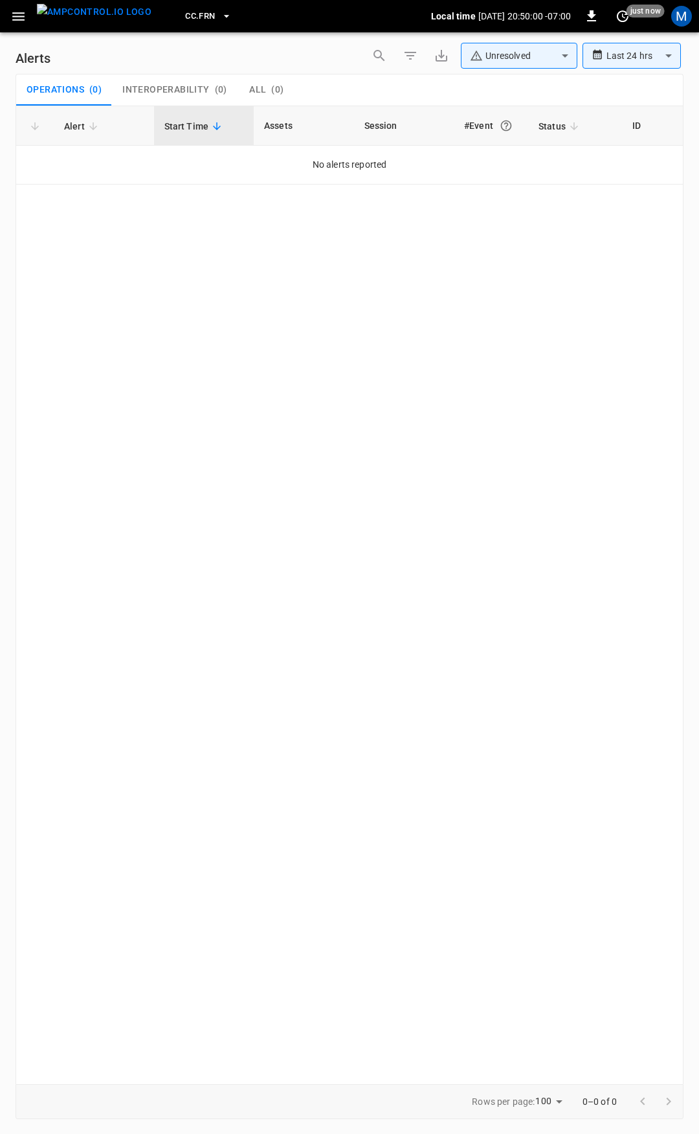 Image resolution: width=699 pixels, height=1134 pixels. Describe the element at coordinates (623, 16) in the screenshot. I see `button: set refresh interval` at that location.